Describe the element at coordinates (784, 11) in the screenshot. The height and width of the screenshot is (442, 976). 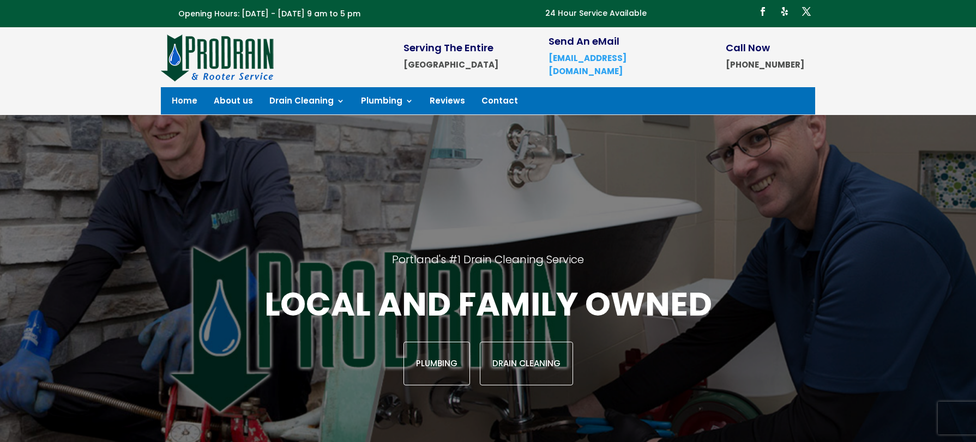
I see `a: Follow on Yelp` at that location.